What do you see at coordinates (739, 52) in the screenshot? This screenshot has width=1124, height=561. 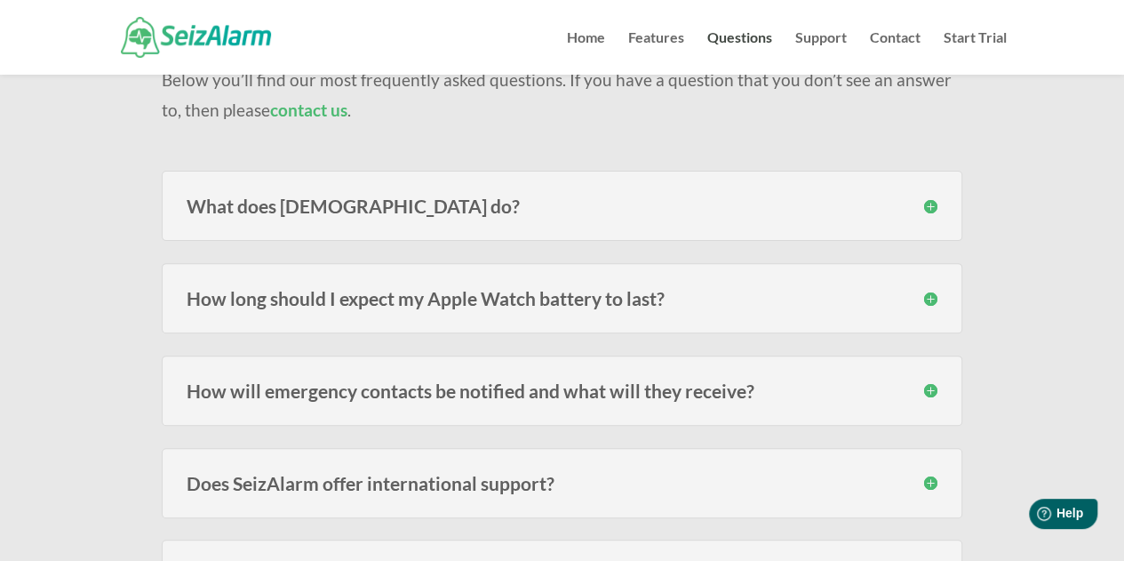 I see `a: Questions` at bounding box center [739, 52].